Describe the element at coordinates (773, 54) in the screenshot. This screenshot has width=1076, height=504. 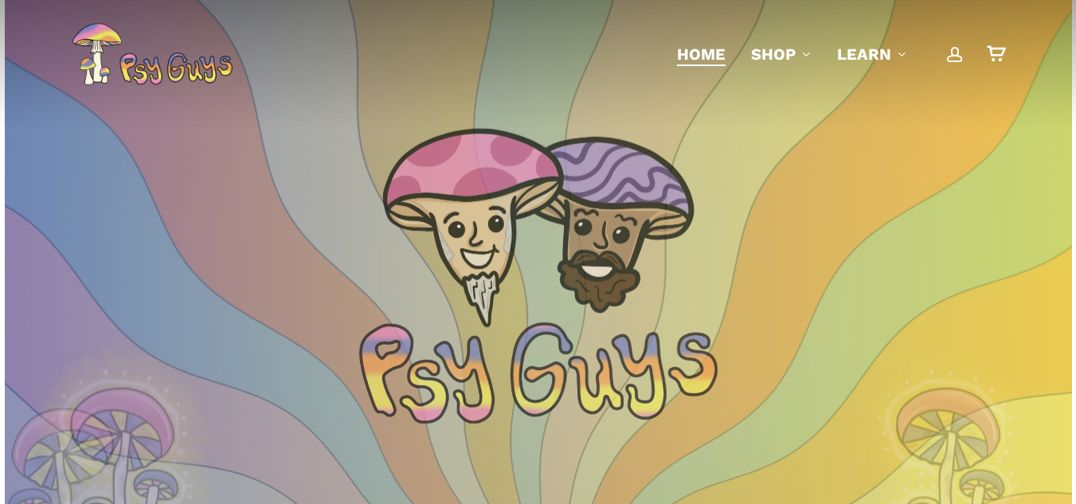
I see `span: Shop` at that location.